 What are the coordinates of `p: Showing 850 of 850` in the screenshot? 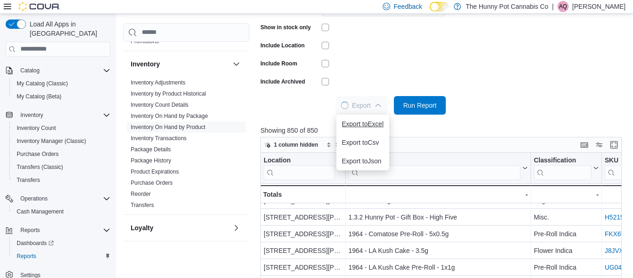 It's located at (443, 130).